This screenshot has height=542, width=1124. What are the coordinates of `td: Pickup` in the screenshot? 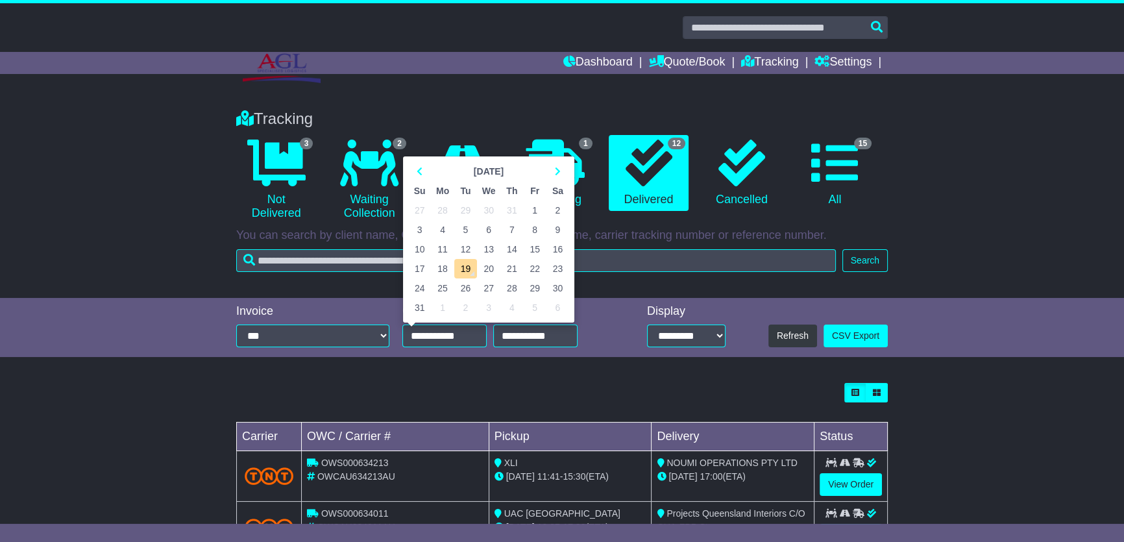 It's located at (570, 437).